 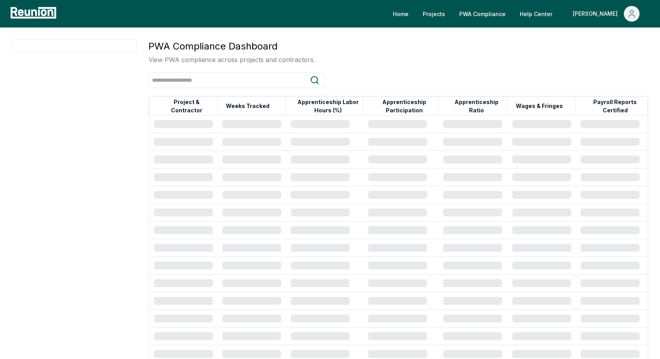 What do you see at coordinates (519, 14) in the screenshot?
I see `nav: Main` at bounding box center [519, 14].